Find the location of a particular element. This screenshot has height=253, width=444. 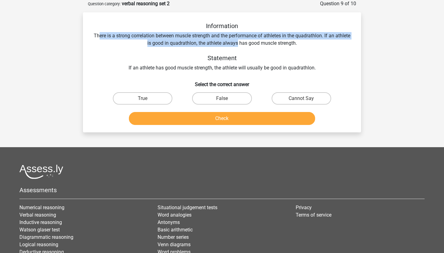

label: True is located at coordinates (142, 98).